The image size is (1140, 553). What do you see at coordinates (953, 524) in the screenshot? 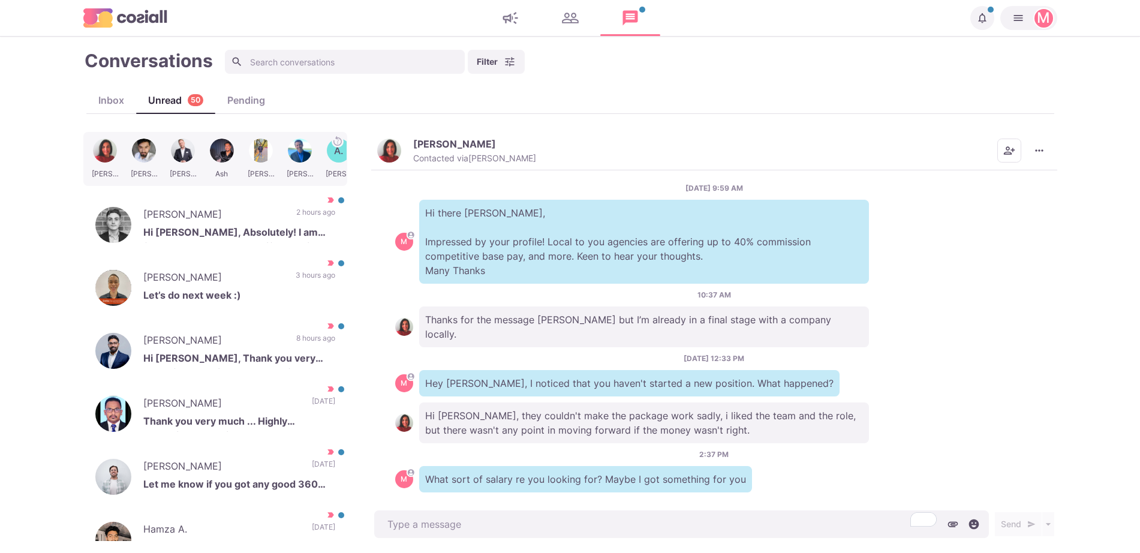
I see `button: Attach files` at bounding box center [953, 524].